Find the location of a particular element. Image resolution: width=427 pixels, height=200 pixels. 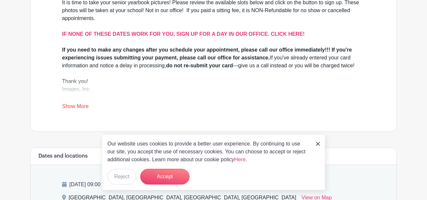

a: IF NONE OF THESE DATES WORK FOR YOU, SIGN UP FOR A DAY IN OUR OFFICE. CLICK HERE! is located at coordinates (183, 34).